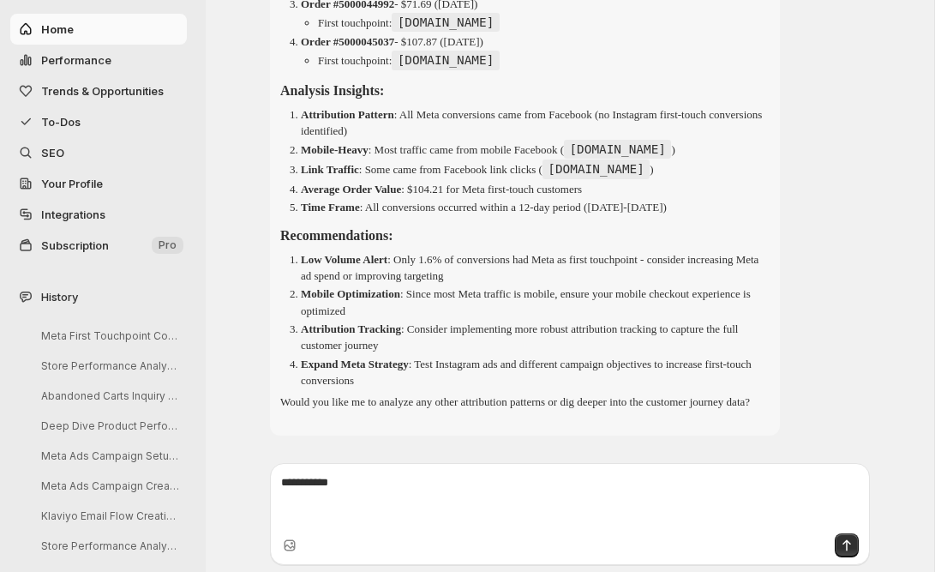 This screenshot has width=935, height=572. Describe the element at coordinates (350, 293) in the screenshot. I see `strong: Mobile Optimization` at that location.